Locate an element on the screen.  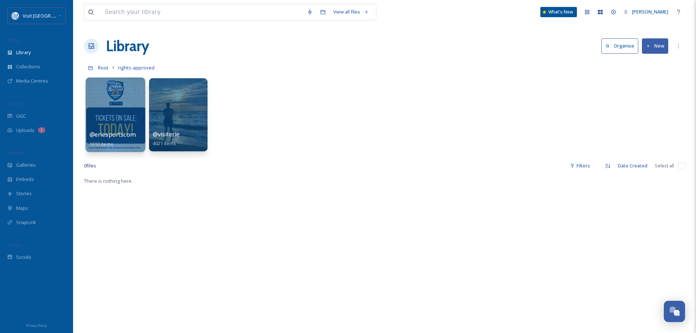
div: Filters is located at coordinates (580, 165).